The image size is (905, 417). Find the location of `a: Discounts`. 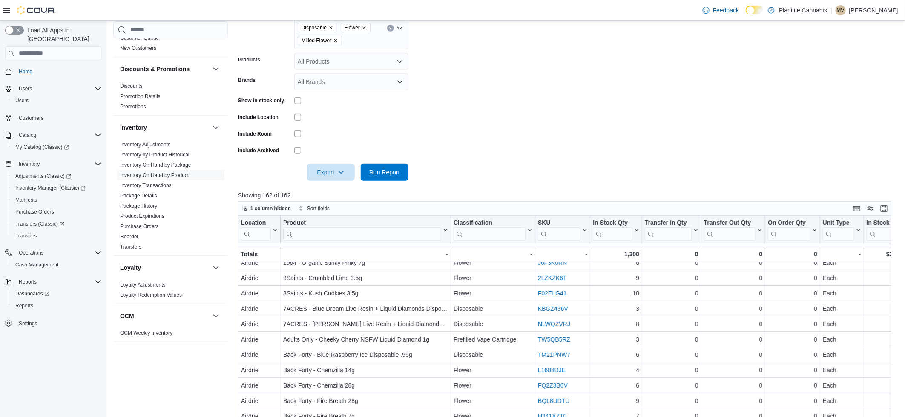

a: Discounts is located at coordinates (131, 86).